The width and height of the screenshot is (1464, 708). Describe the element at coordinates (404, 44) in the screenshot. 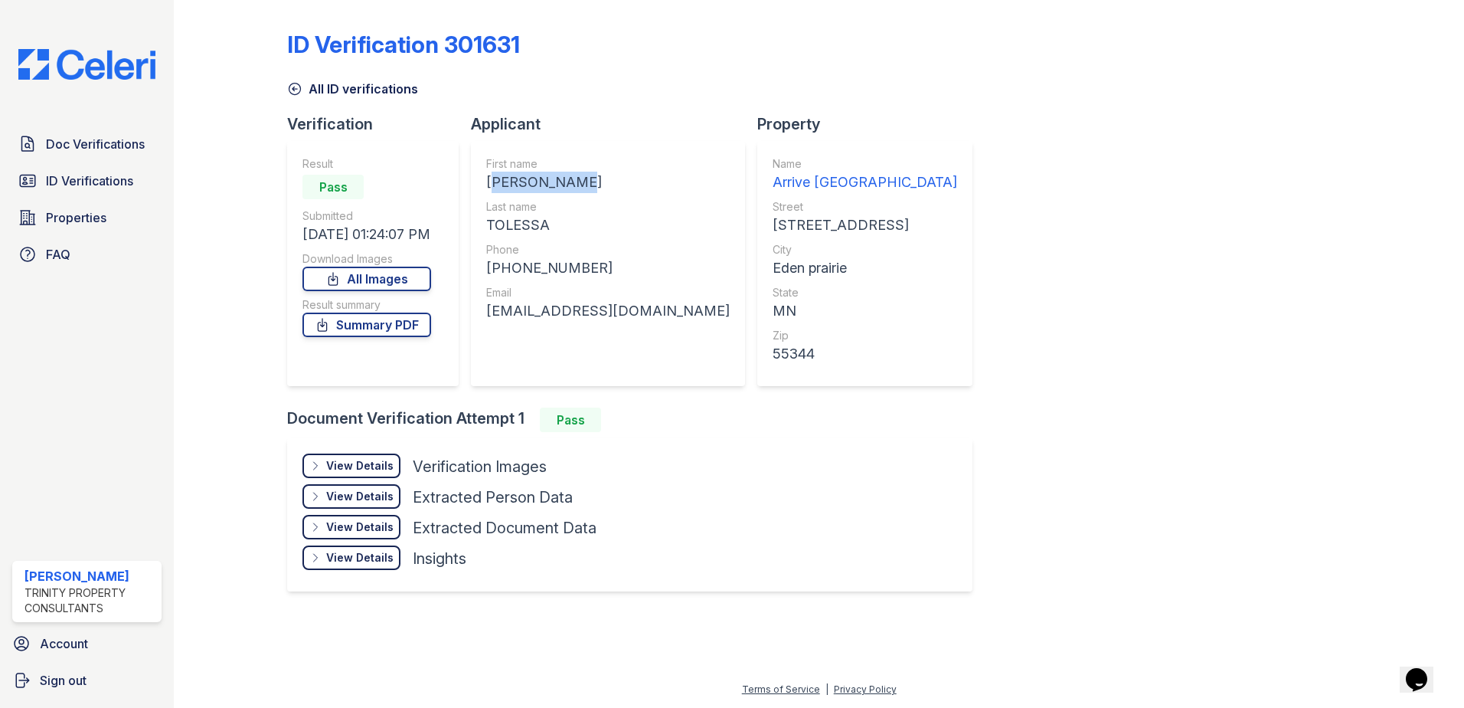

I see `div: ID Verification 301631` at that location.